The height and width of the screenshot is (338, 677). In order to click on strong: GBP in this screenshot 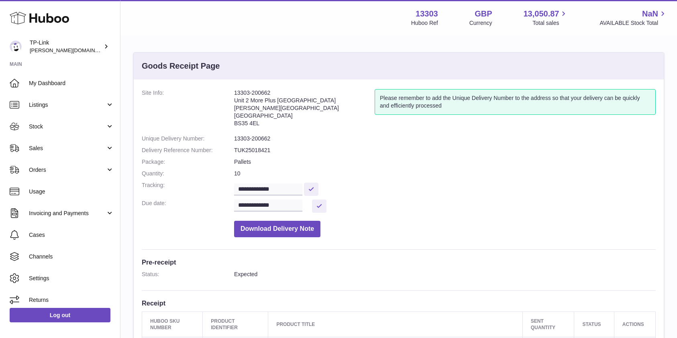, I will do `click(483, 14)`.